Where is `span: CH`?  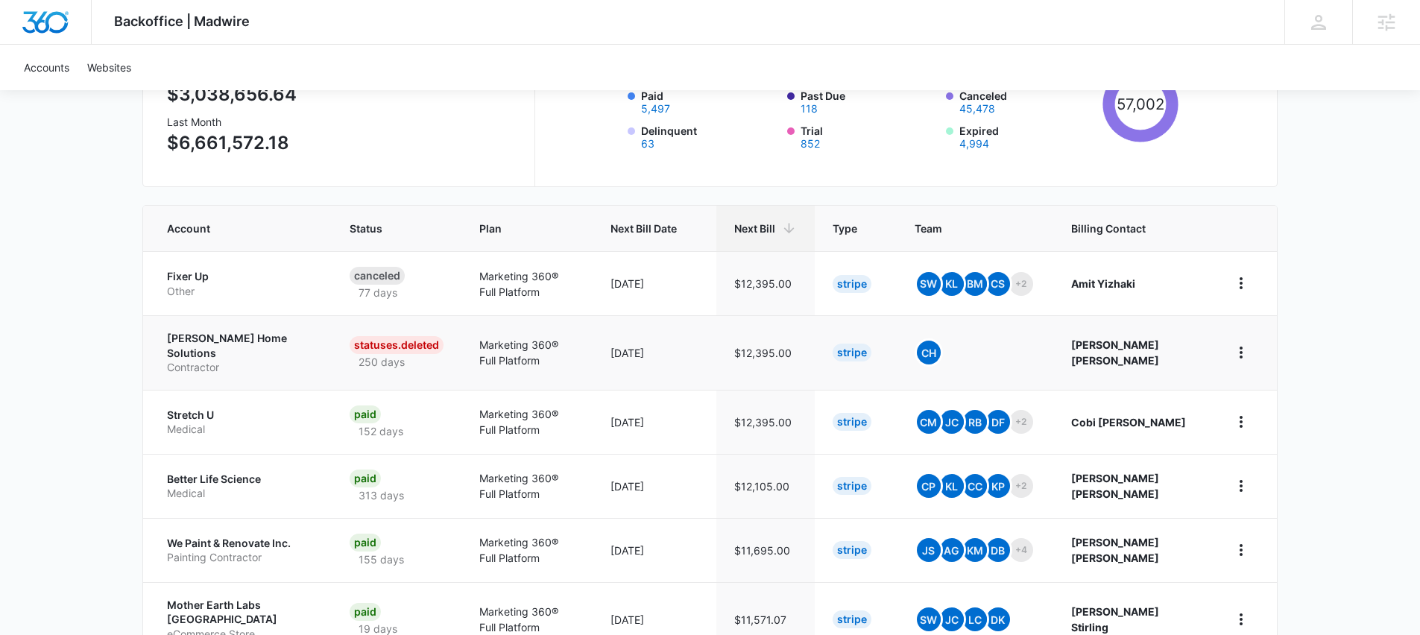
span: CH is located at coordinates (928, 352).